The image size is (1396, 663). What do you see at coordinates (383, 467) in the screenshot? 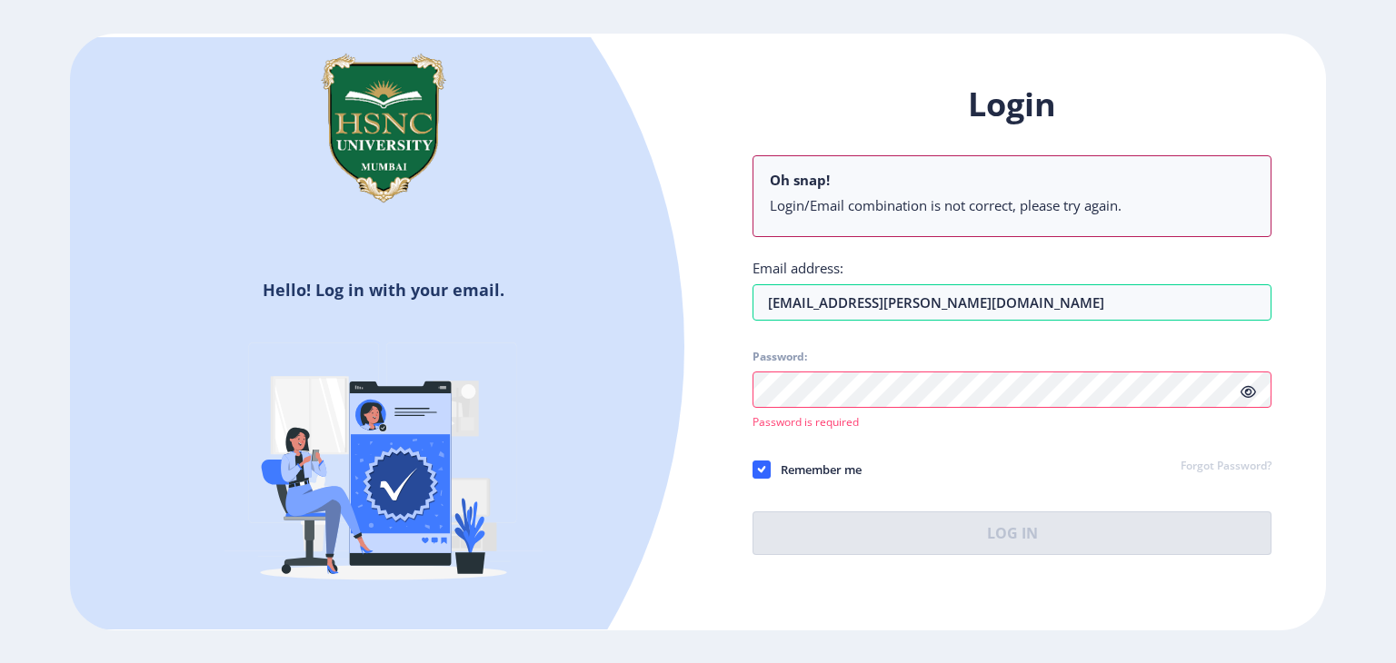
I see `img: Verified-rafiki.svg` at bounding box center [383, 467].